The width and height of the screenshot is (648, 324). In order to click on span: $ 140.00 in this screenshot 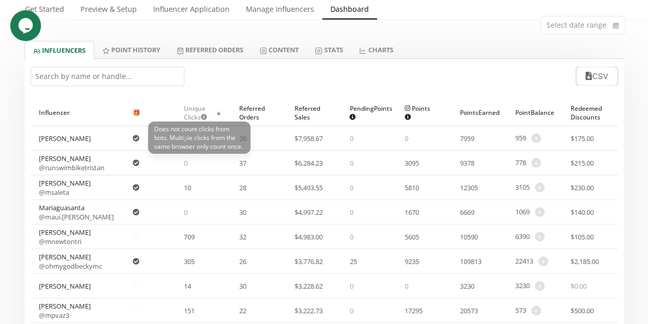, I will do `click(582, 212)`.